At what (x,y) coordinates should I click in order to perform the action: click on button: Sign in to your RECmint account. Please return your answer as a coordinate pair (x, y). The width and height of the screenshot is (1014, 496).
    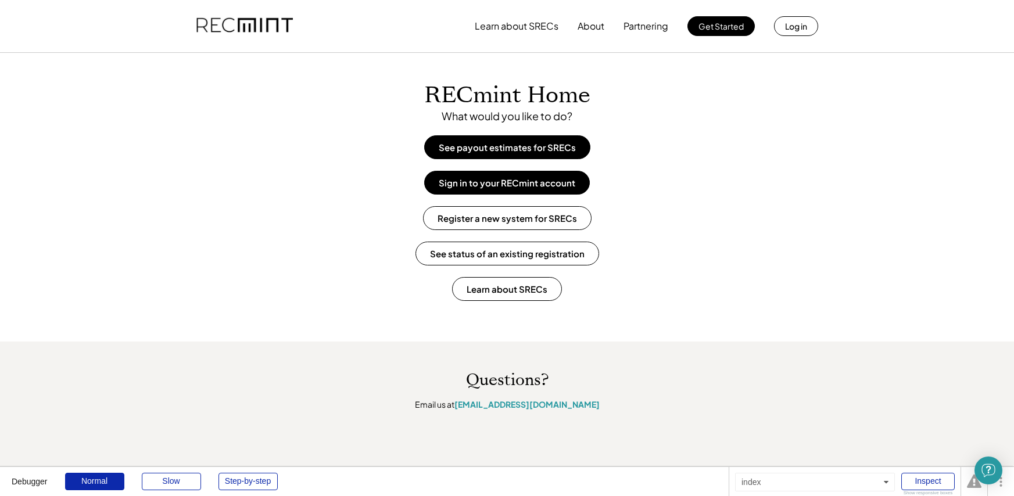
    Looking at the image, I should click on (507, 183).